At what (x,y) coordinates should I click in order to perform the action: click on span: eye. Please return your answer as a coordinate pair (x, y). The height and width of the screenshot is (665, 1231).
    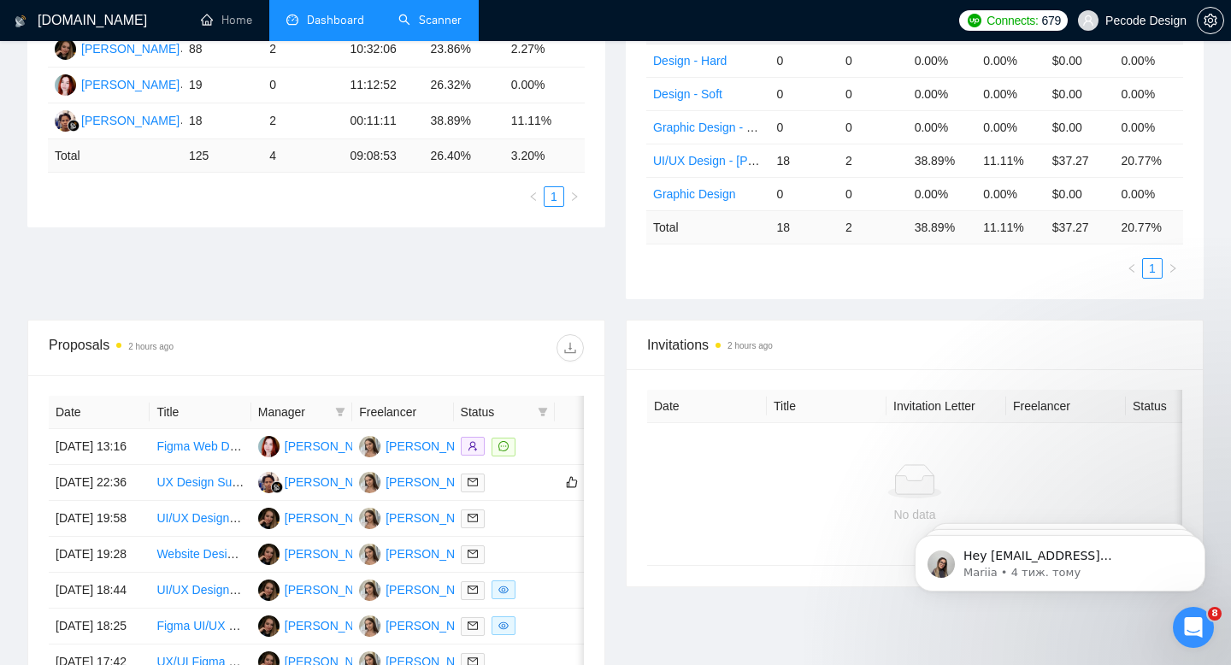
    Looking at the image, I should click on (503, 590).